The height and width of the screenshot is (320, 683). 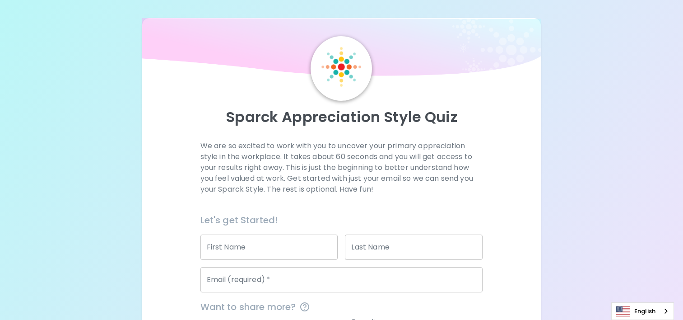 I want to click on div: Language, so click(x=642, y=311).